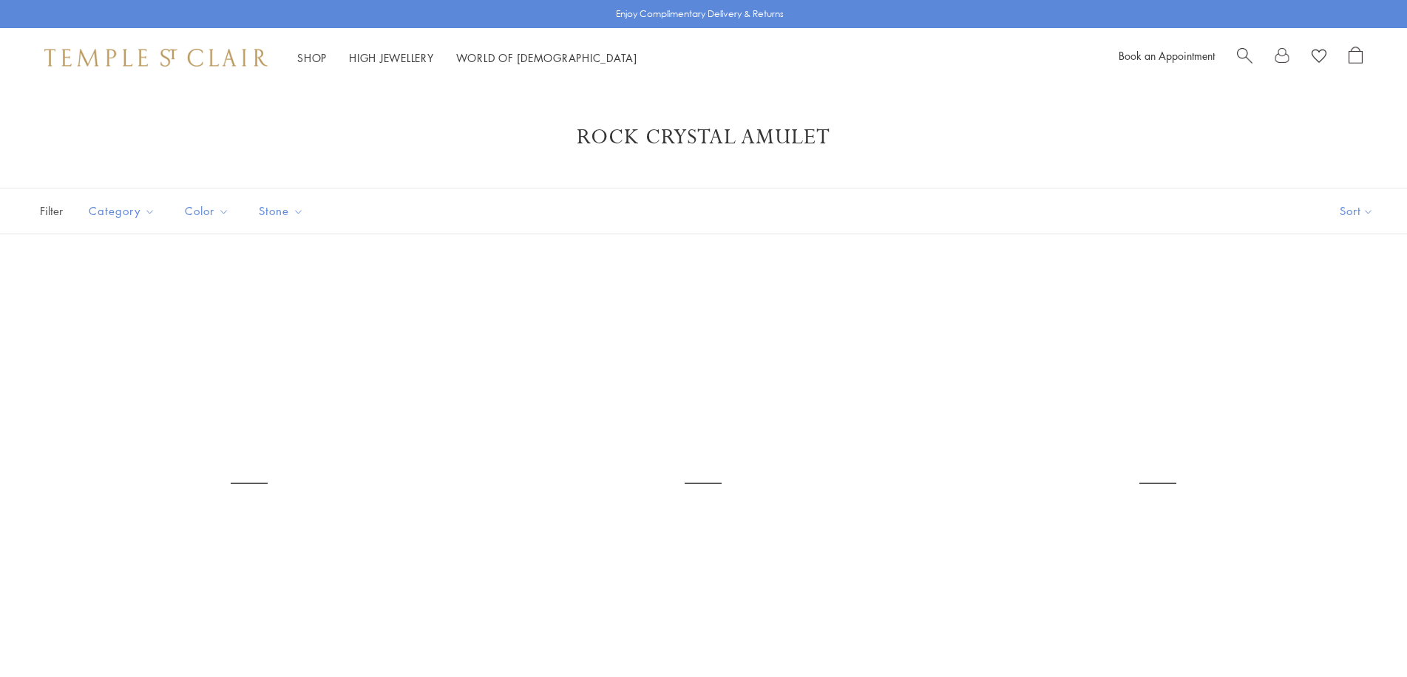  What do you see at coordinates (122, 211) in the screenshot?
I see `button: Category` at bounding box center [122, 211].